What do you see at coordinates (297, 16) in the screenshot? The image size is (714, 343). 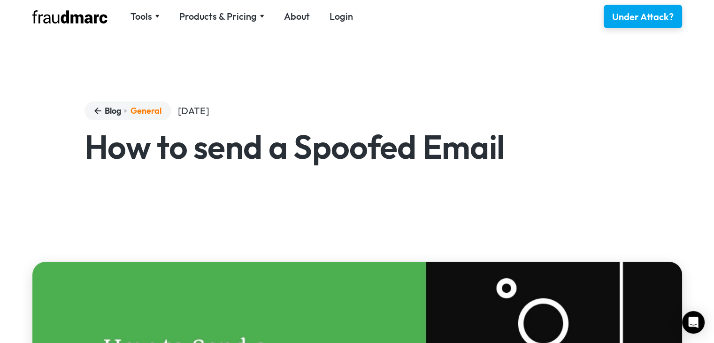 I see `a: About` at bounding box center [297, 16].